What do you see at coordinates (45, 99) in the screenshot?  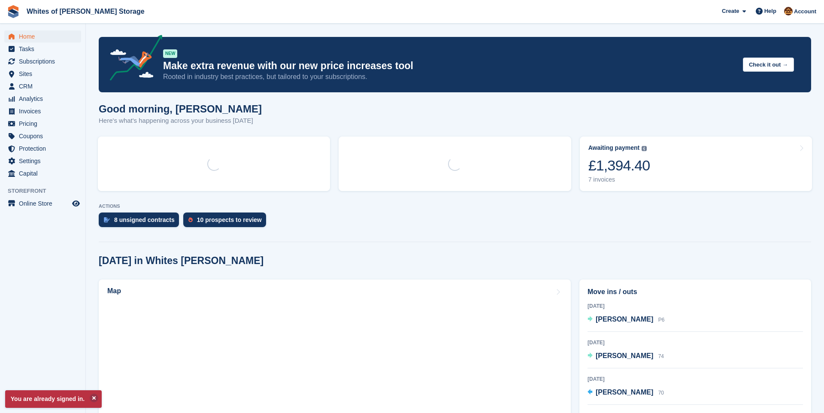 I see `span: Analytics` at bounding box center [45, 99].